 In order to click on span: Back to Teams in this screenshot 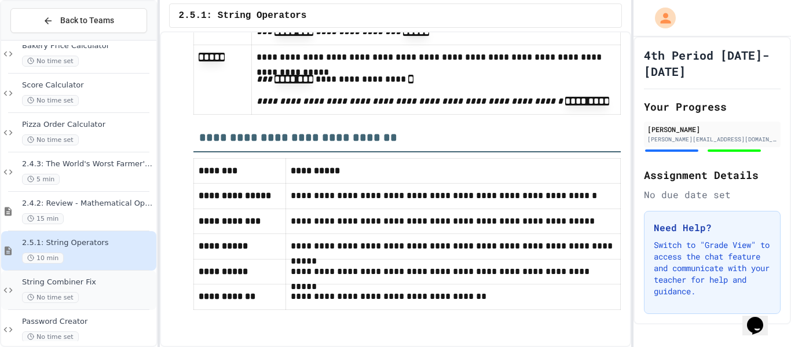, I will do `click(87, 20)`.